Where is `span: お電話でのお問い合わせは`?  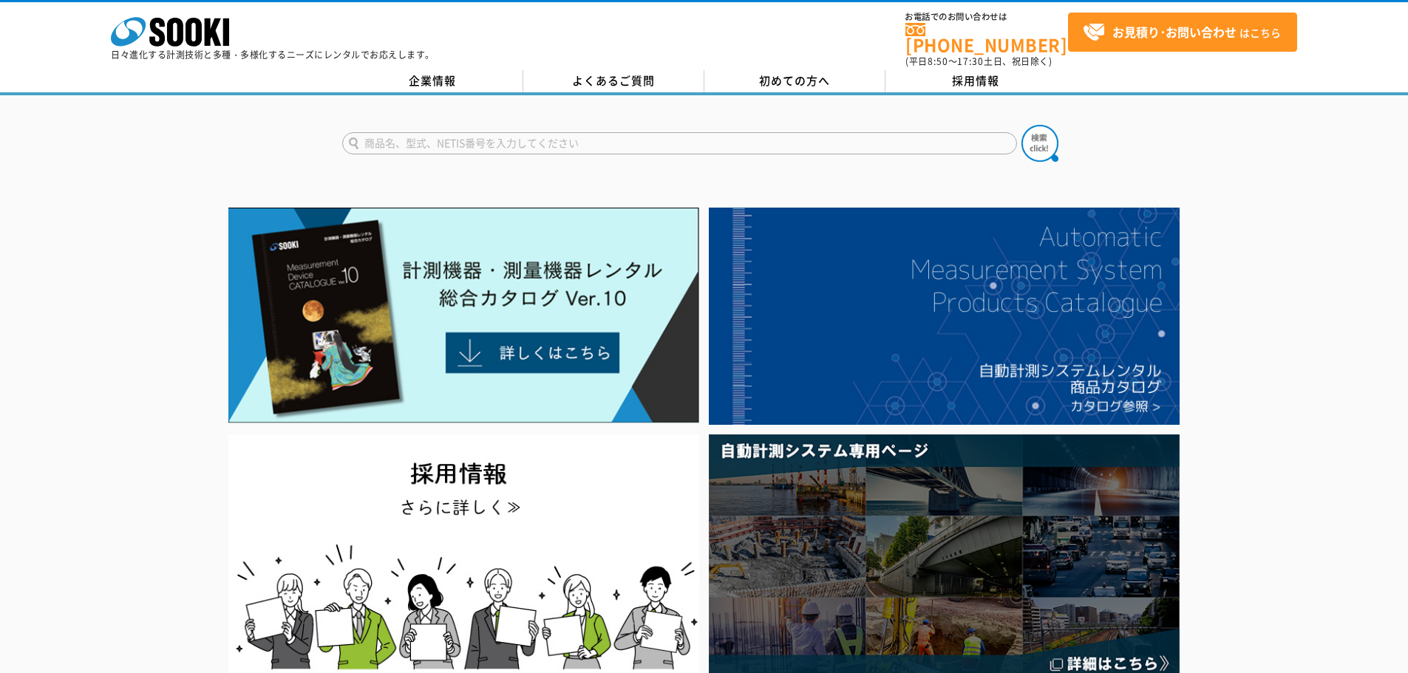 span: お電話でのお問い合わせは is located at coordinates (987, 17).